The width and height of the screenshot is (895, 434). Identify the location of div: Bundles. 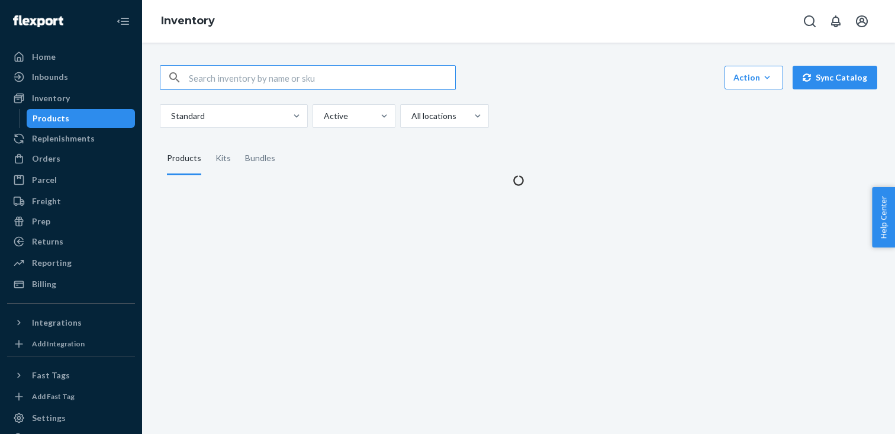
(260, 159).